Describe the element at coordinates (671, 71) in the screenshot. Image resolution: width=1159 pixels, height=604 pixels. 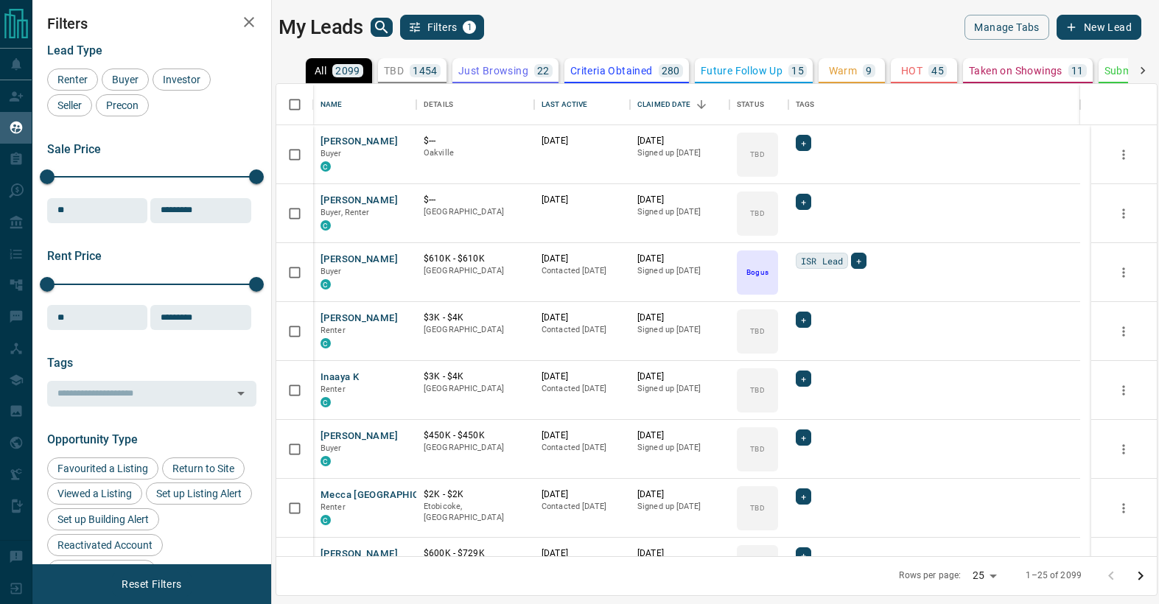
I see `p: 280` at that location.